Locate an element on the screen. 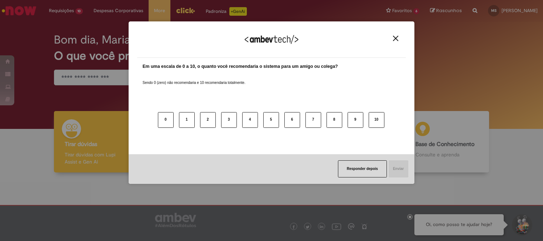 This screenshot has height=241, width=543. button: 6 is located at coordinates (292, 120).